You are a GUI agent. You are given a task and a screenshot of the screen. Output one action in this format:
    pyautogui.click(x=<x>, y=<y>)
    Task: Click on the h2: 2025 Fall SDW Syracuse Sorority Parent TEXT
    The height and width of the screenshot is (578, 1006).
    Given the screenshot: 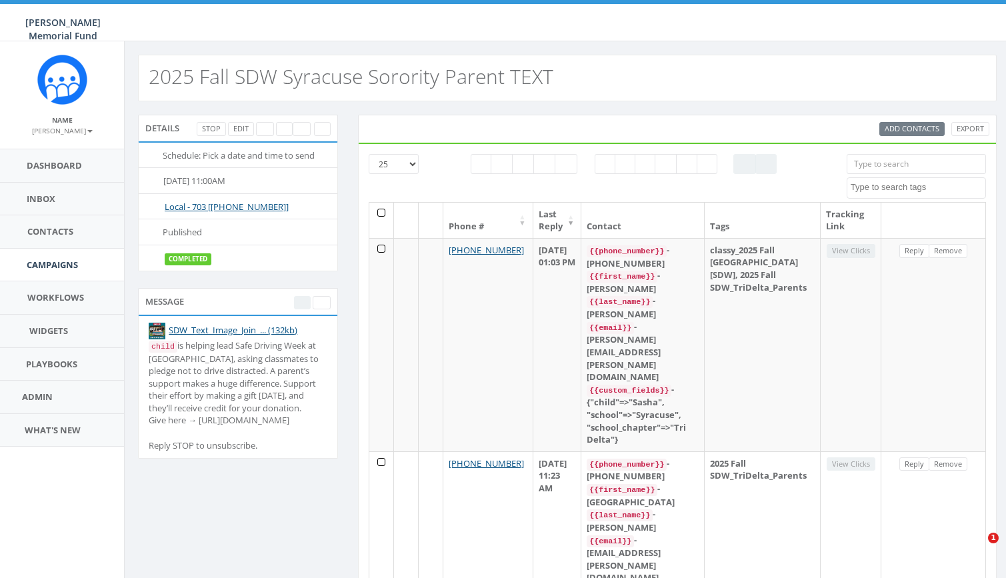 What is the action you would take?
    pyautogui.click(x=351, y=76)
    